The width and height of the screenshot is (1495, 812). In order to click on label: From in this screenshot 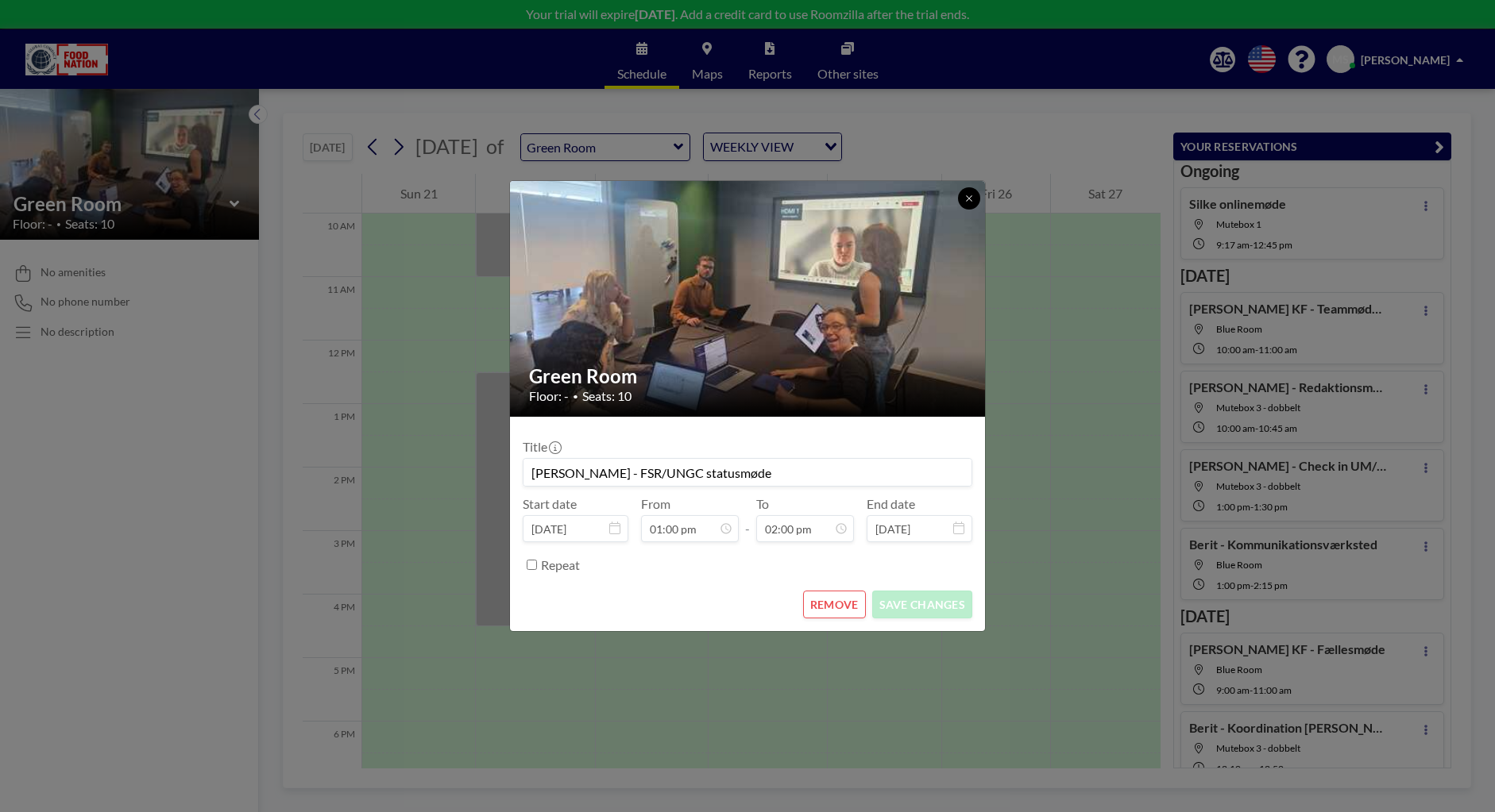, I will do `click(656, 504)`.